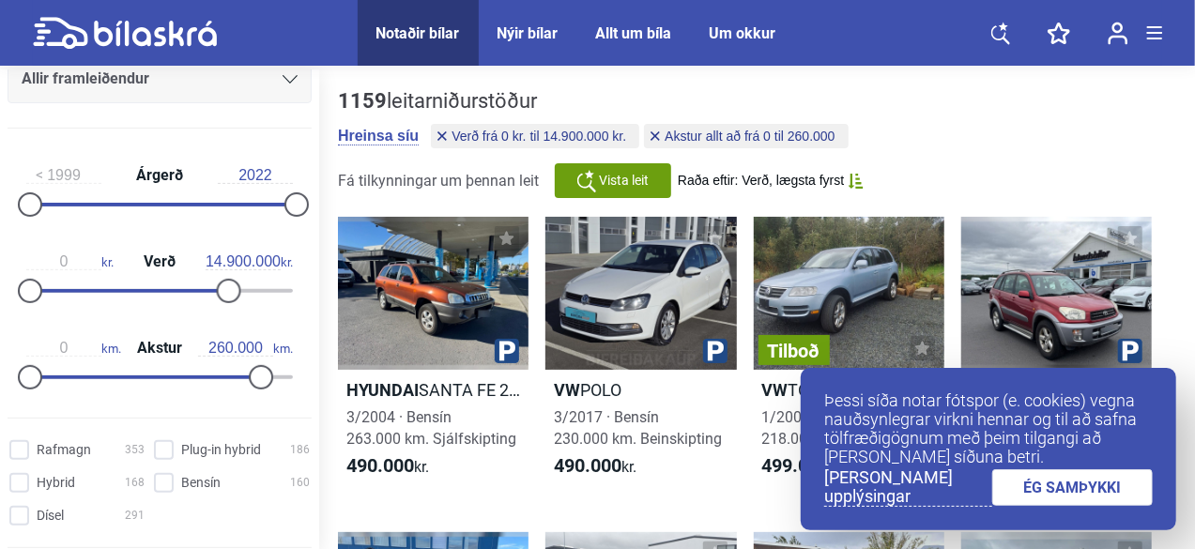 This screenshot has height=549, width=1195. I want to click on div: leitarniðurstöður, so click(595, 101).